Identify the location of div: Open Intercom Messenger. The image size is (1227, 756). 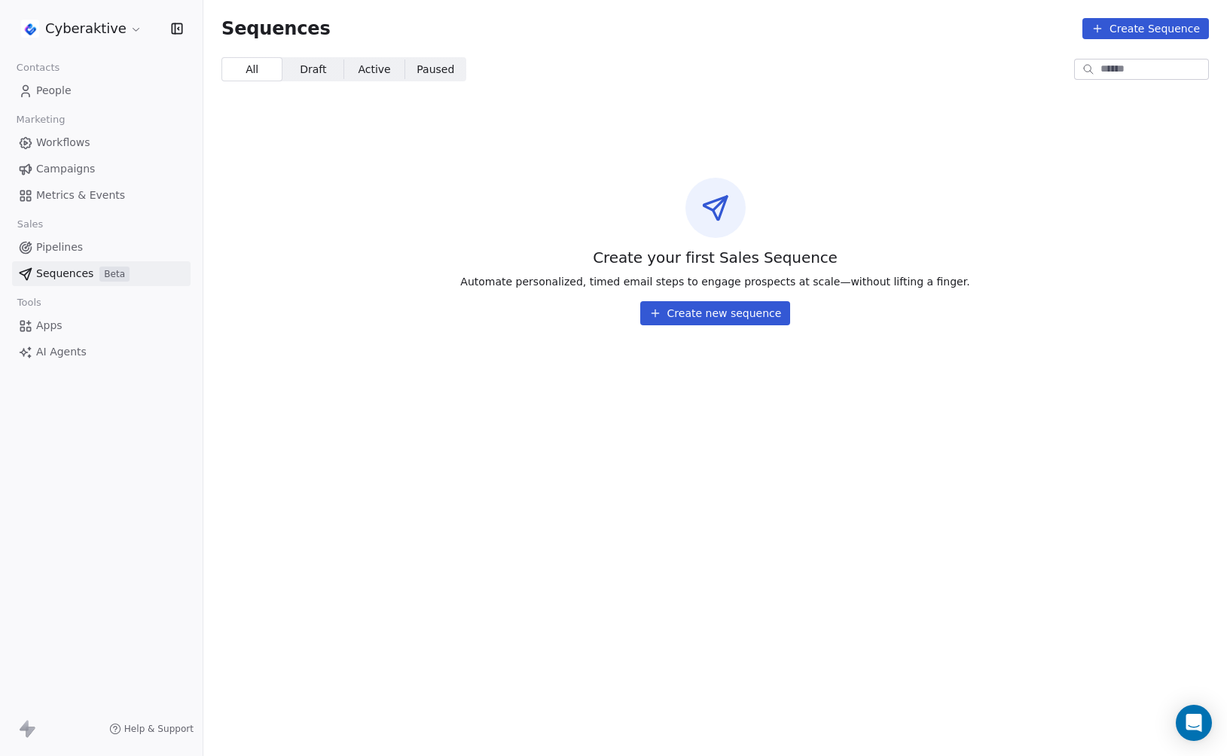
(1194, 723).